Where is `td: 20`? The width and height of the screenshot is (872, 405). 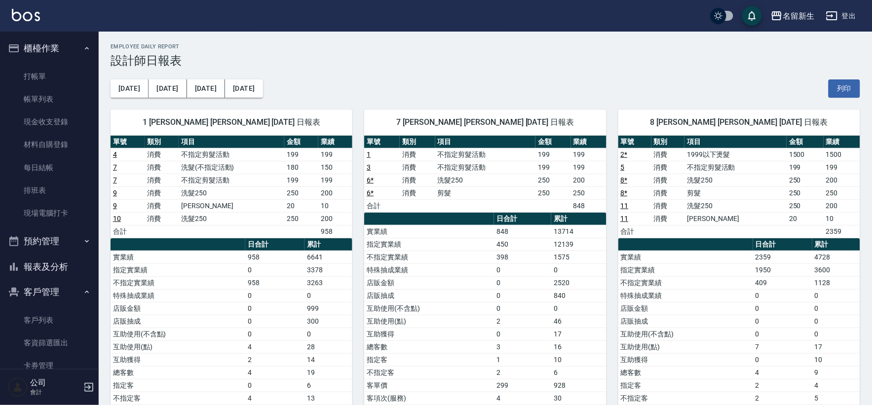
td: 20 is located at coordinates (805, 219).